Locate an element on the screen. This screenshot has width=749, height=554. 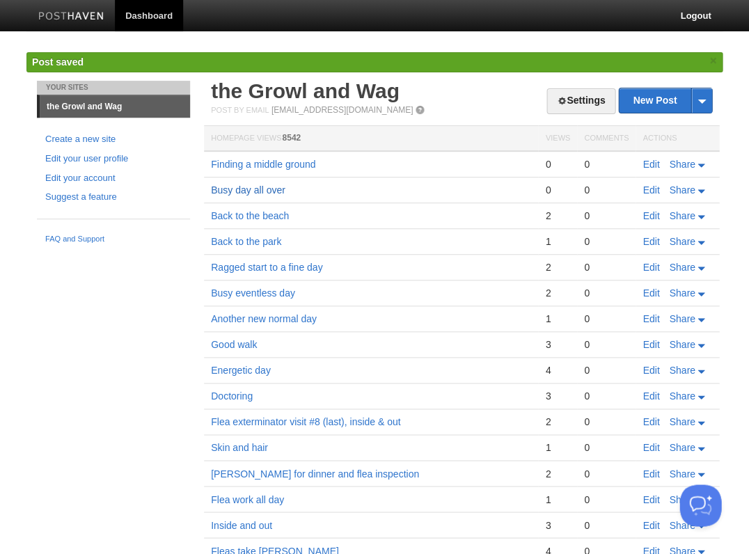
a: Skin and hair is located at coordinates (239, 447).